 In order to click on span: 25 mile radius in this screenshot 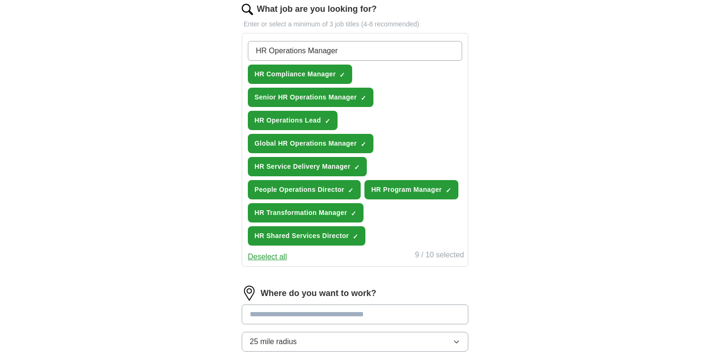, I will do `click(273, 342)`.